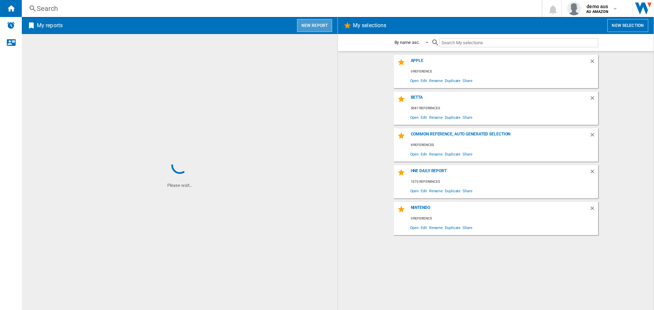 The image size is (654, 310). What do you see at coordinates (499, 136) in the screenshot?
I see `div: Common reference, auto generated selection` at bounding box center [499, 136].